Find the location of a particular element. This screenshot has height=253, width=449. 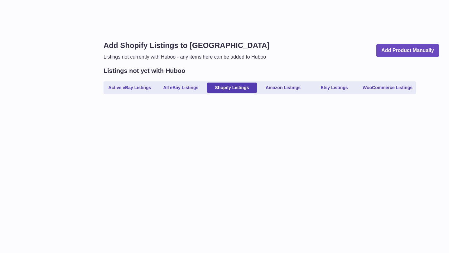

h2: Listings not yet with Huboo is located at coordinates (144, 71).